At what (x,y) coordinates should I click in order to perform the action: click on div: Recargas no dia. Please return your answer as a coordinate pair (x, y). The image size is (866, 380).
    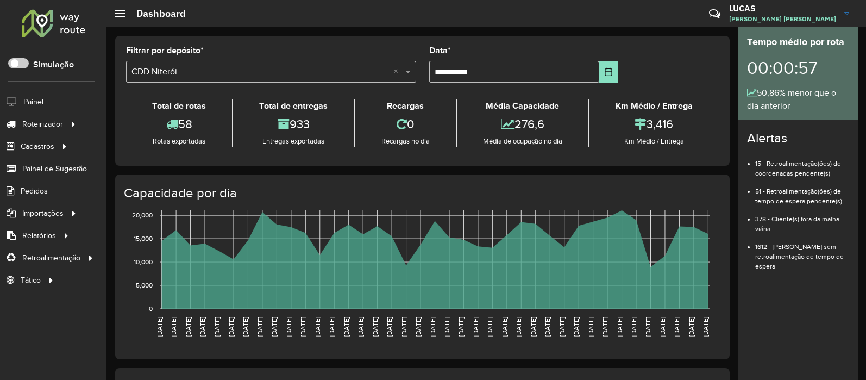
    Looking at the image, I should click on (405, 141).